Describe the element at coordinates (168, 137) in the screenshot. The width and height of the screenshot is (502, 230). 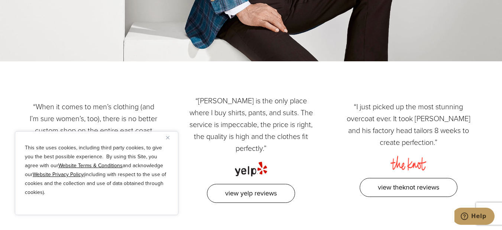
I see `img: Close` at that location.